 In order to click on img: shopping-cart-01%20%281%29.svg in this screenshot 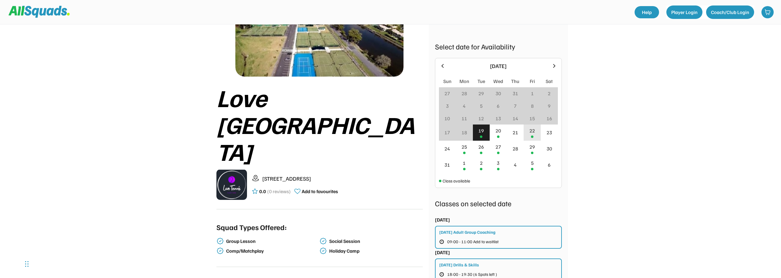, I will do `click(767, 12)`.